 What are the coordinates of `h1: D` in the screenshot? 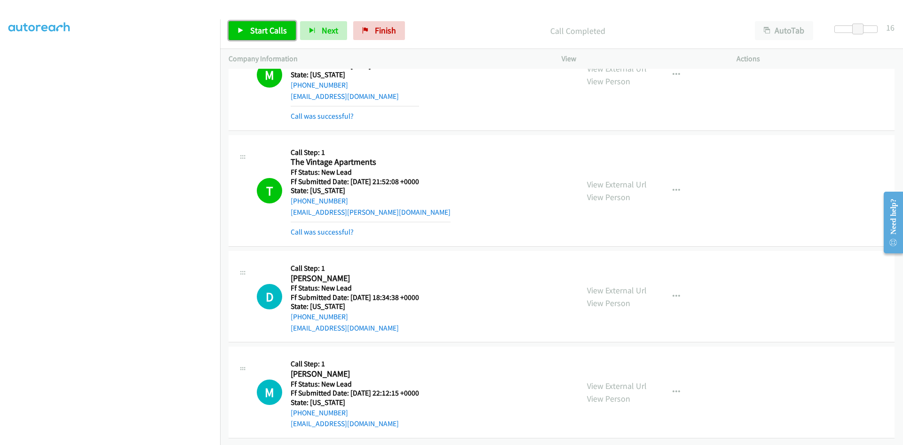 It's located at (270, 296).